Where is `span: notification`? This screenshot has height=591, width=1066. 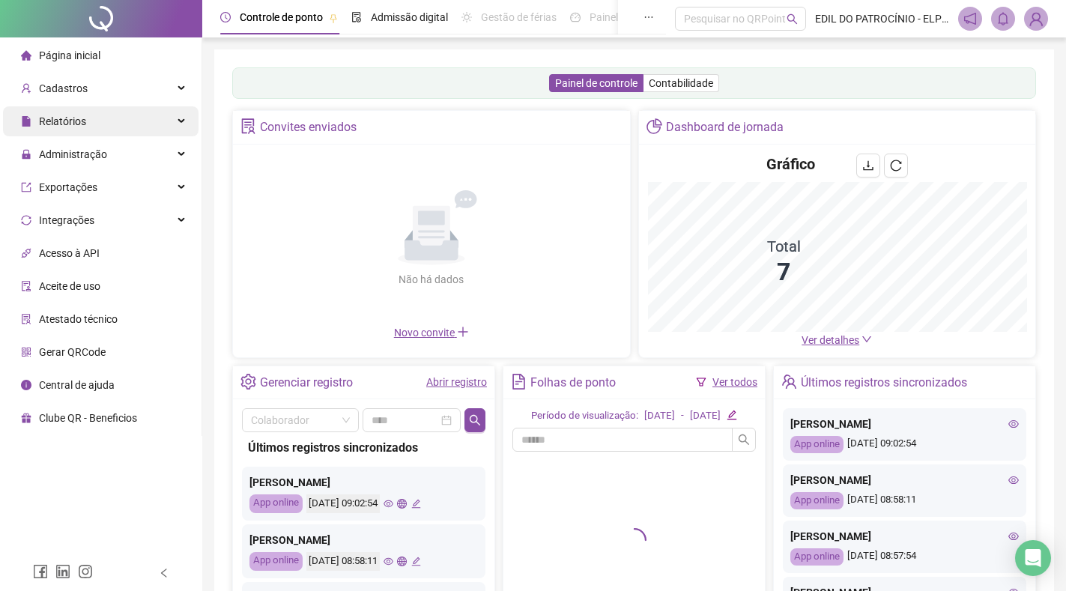
span: notification is located at coordinates (970, 19).